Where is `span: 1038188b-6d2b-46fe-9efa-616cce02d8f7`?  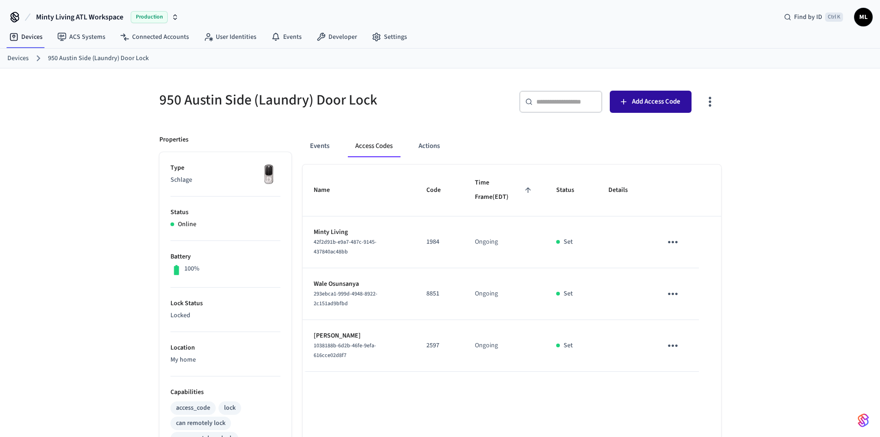 span: 1038188b-6d2b-46fe-9efa-616cce02d8f7 is located at coordinates (345, 350).